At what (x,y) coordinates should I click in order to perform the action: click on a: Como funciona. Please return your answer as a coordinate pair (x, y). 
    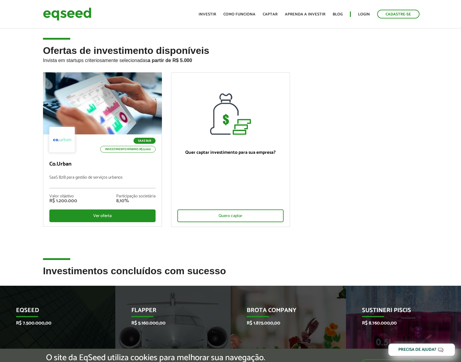
    Looking at the image, I should click on (240, 14).